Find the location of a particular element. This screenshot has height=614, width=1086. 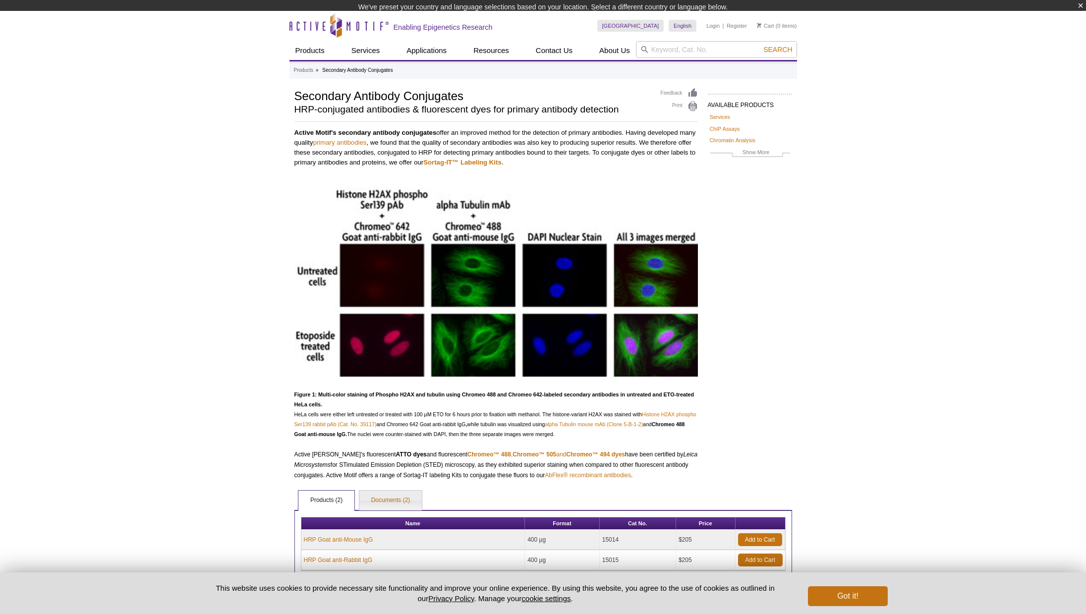

th: Format is located at coordinates (562, 523).